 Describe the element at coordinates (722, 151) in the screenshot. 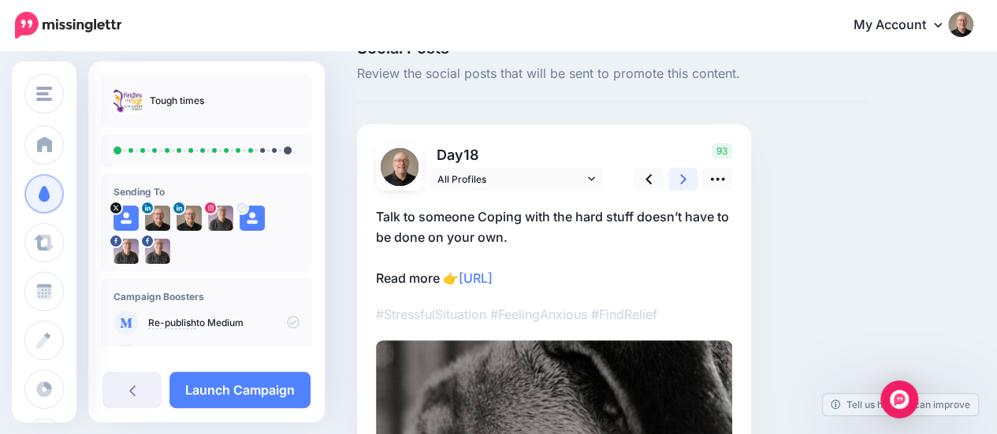

I see `span: 93` at that location.